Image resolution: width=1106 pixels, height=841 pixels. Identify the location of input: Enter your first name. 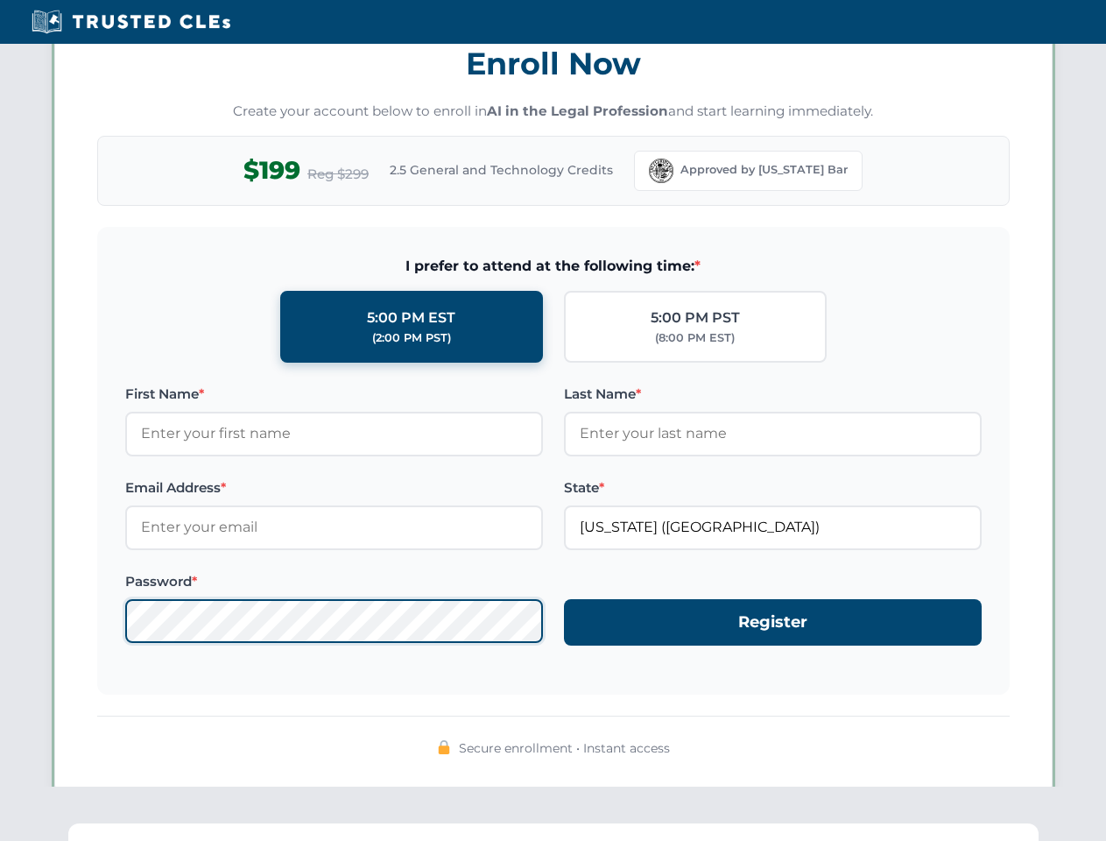
(334, 433).